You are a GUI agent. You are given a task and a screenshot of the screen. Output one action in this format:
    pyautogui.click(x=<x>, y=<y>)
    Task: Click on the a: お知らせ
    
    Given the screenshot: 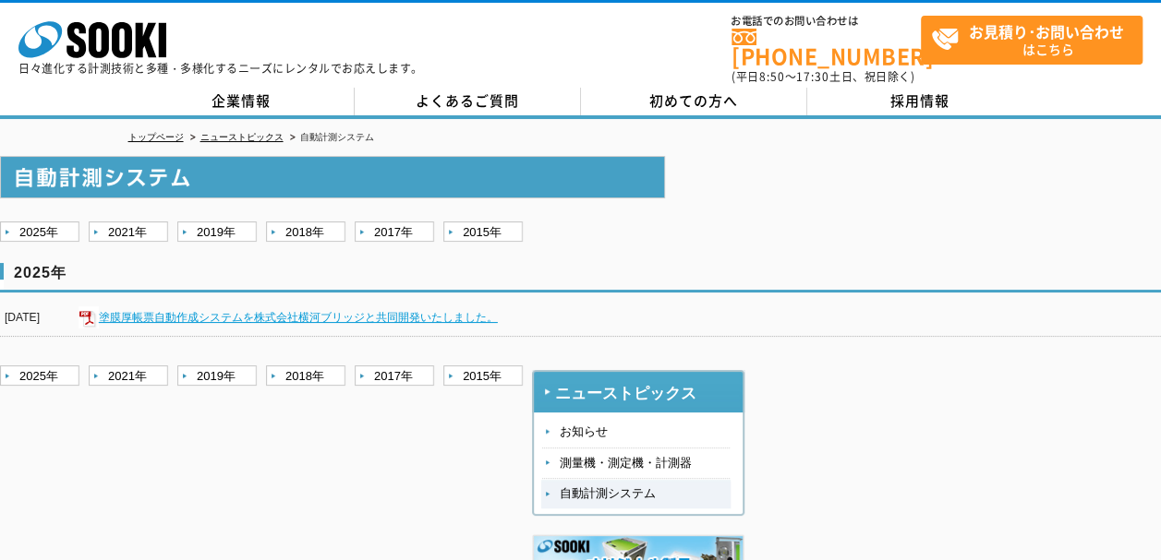 What is the action you would take?
    pyautogui.click(x=635, y=432)
    